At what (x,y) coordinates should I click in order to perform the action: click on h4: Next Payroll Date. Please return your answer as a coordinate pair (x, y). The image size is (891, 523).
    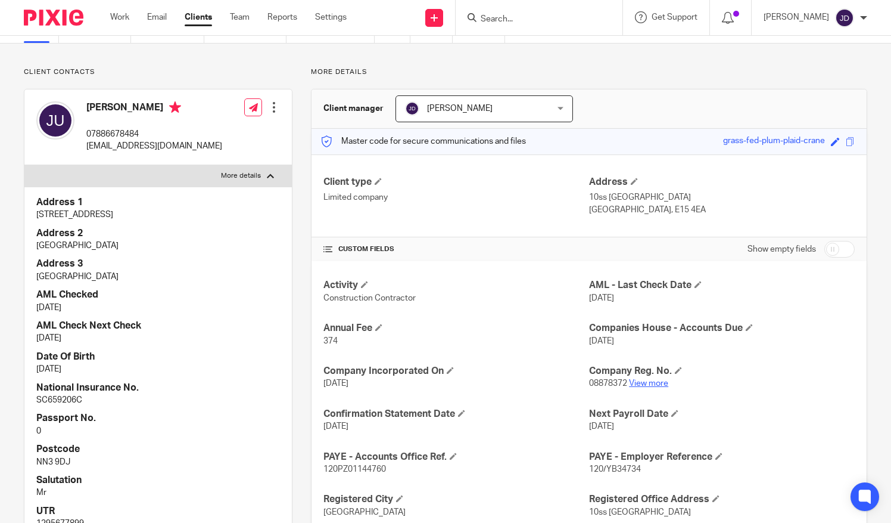
    Looking at the image, I should click on (722, 414).